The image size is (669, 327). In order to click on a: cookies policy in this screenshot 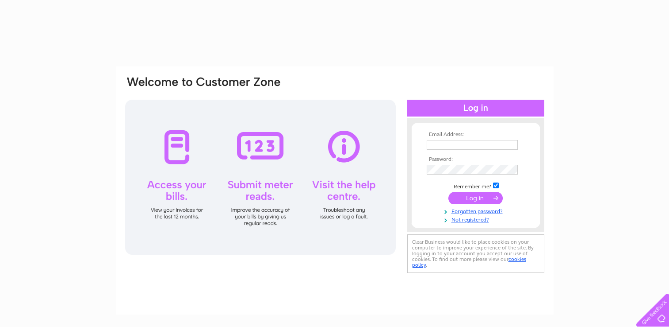, I will do `click(469, 261)`.